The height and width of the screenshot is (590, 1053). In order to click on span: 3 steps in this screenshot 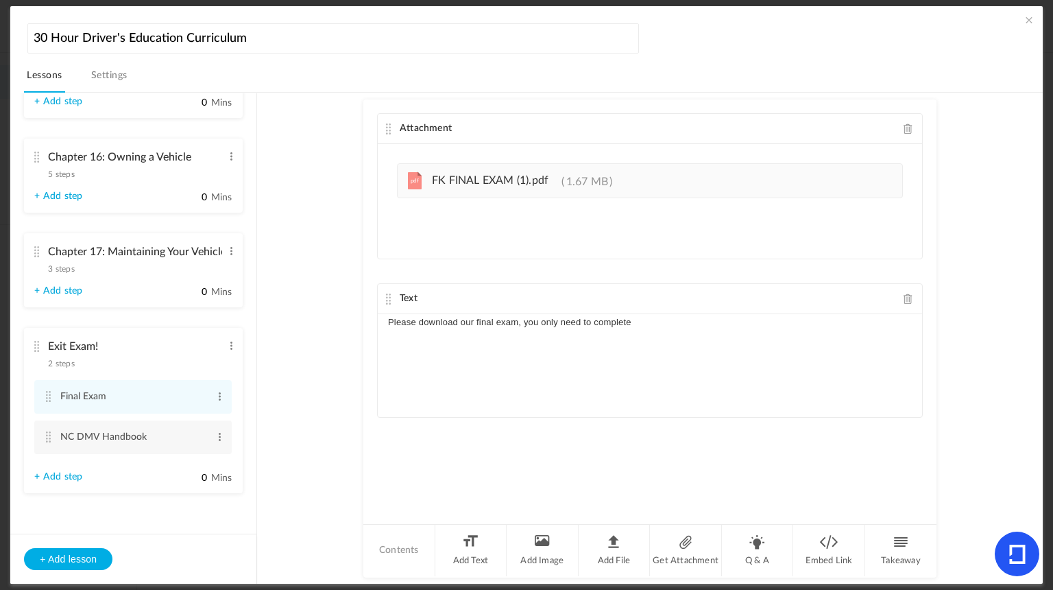, I will do `click(61, 269)`.